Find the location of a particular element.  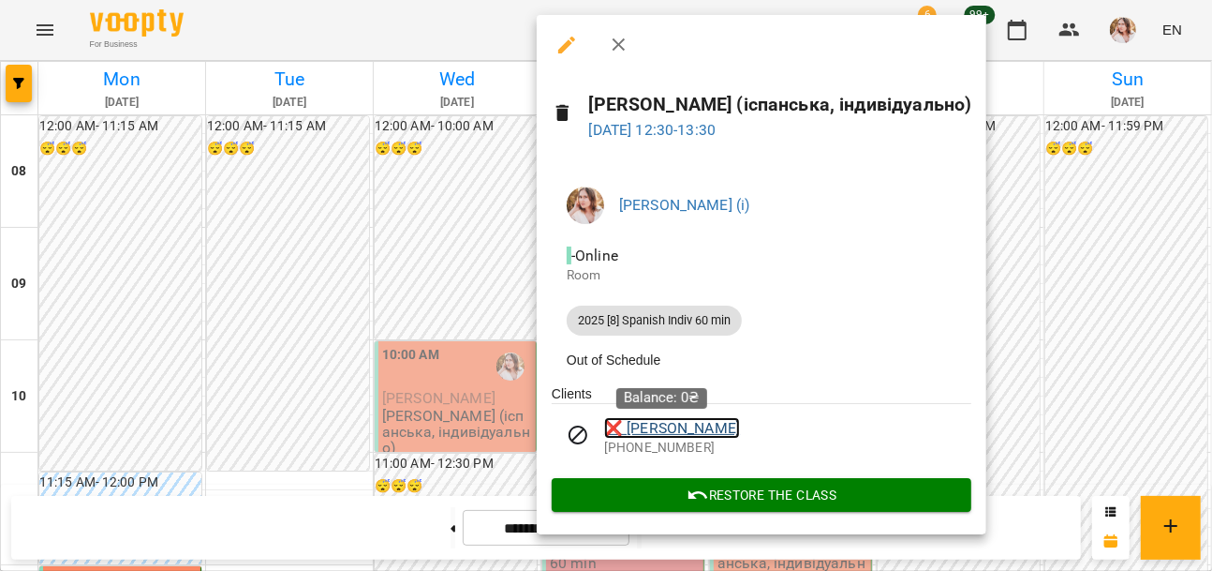

span: - Online is located at coordinates (594, 255).